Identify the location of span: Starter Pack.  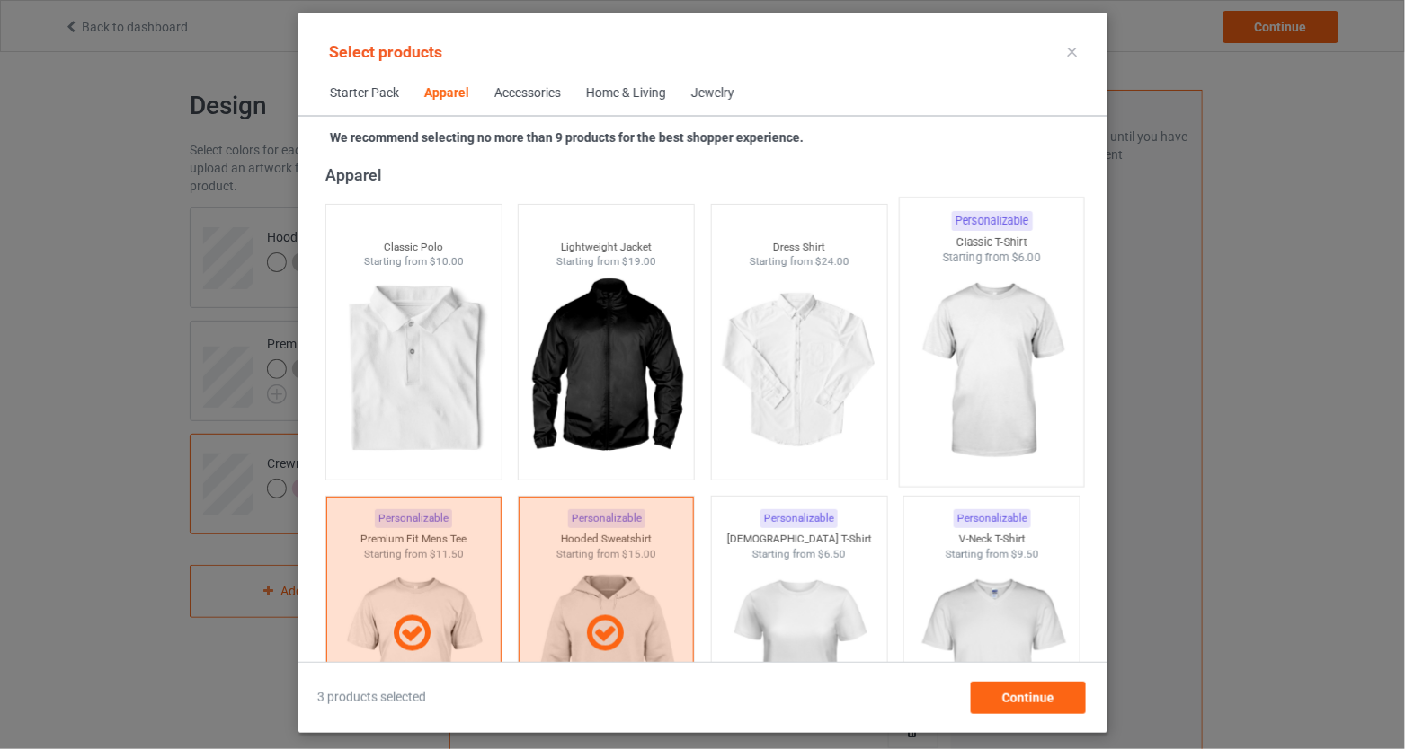
(364, 93).